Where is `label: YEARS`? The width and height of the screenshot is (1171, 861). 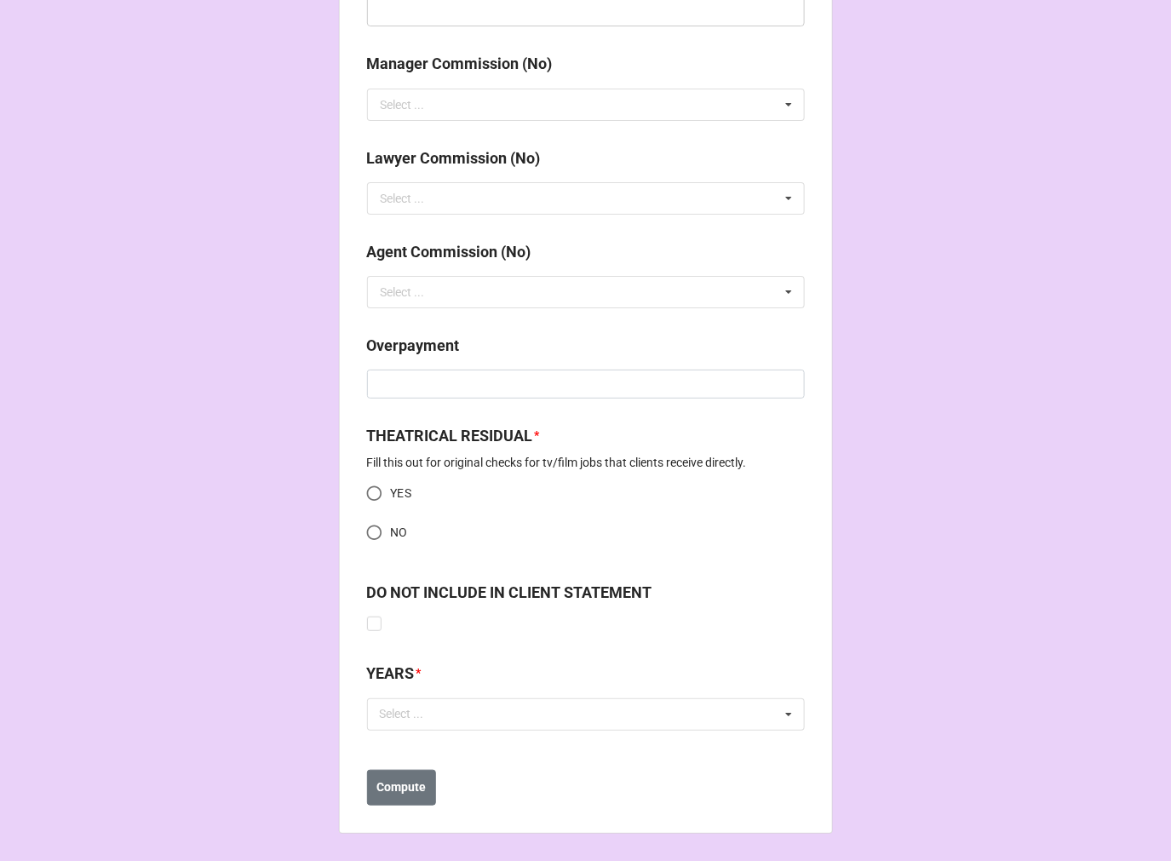 label: YEARS is located at coordinates (391, 674).